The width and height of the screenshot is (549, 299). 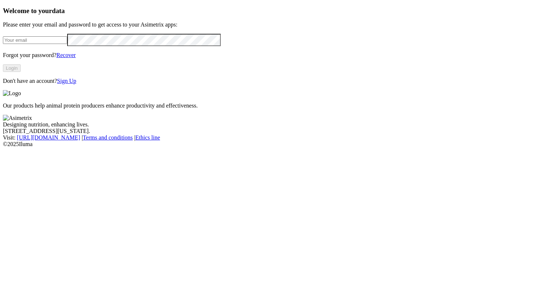 I want to click on div: © 2025 Iluma, so click(x=274, y=144).